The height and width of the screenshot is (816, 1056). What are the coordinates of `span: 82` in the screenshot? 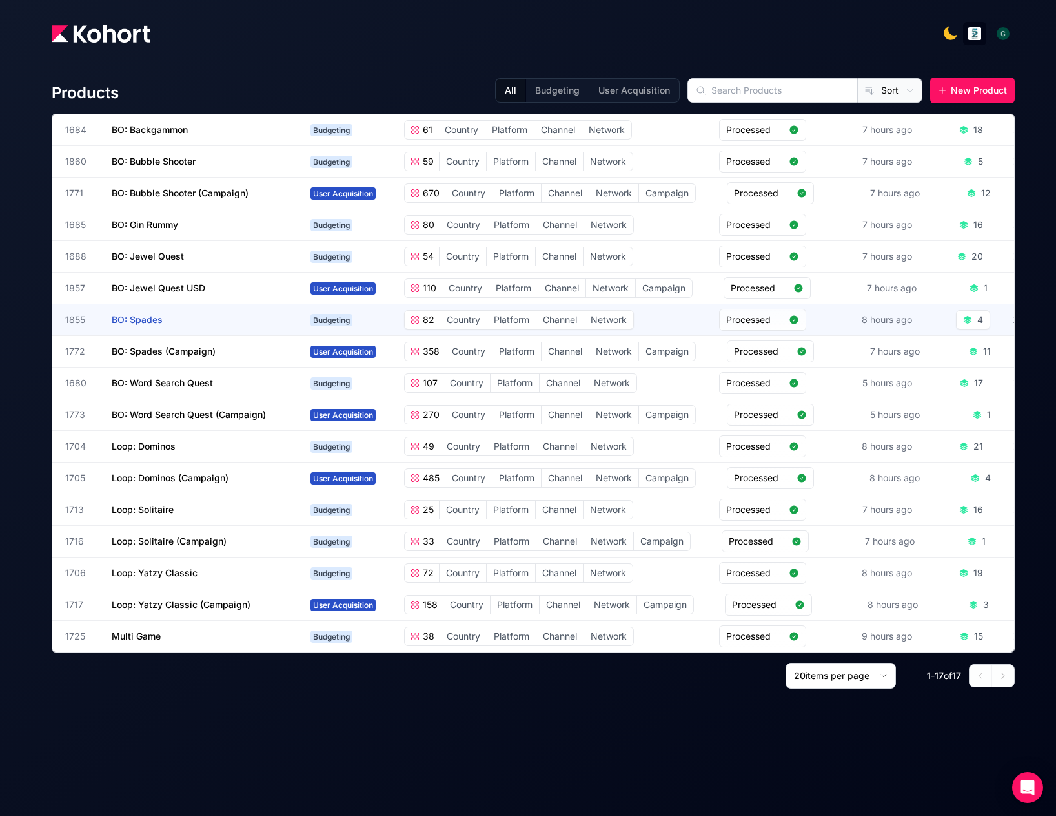 It's located at (427, 320).